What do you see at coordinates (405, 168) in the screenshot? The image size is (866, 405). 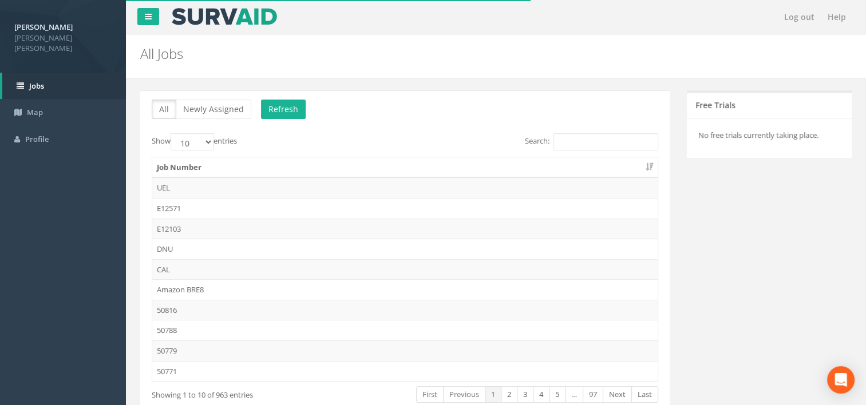 I see `th: Job Number: activate to sort column ascending` at bounding box center [405, 168].